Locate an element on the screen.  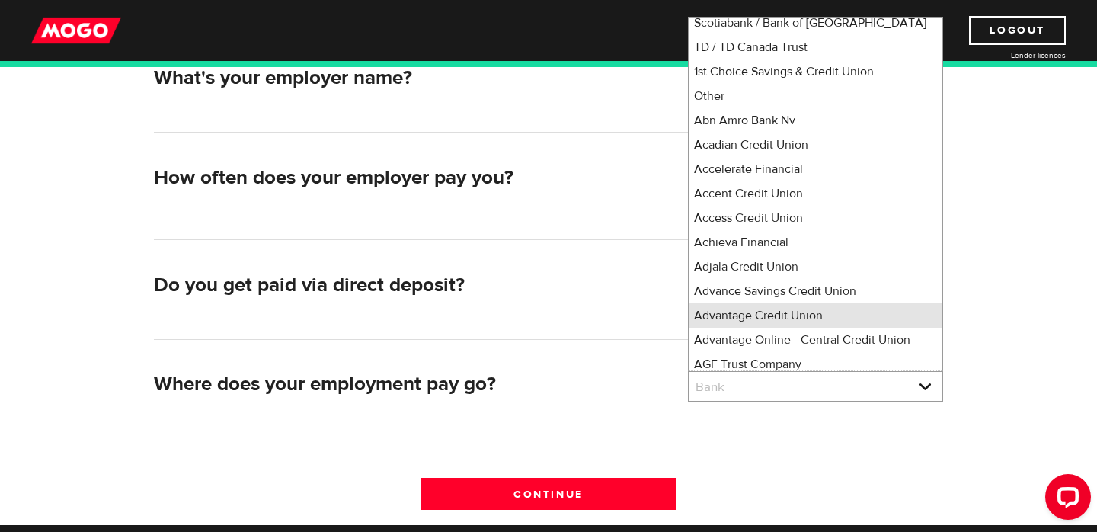
li: Advance Savings Credit Union is located at coordinates (815, 291).